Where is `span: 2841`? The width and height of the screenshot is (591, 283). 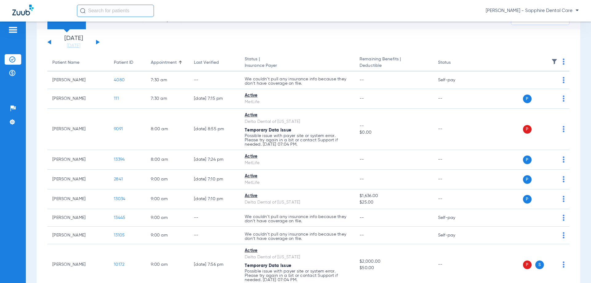 span: 2841 is located at coordinates (118, 179).